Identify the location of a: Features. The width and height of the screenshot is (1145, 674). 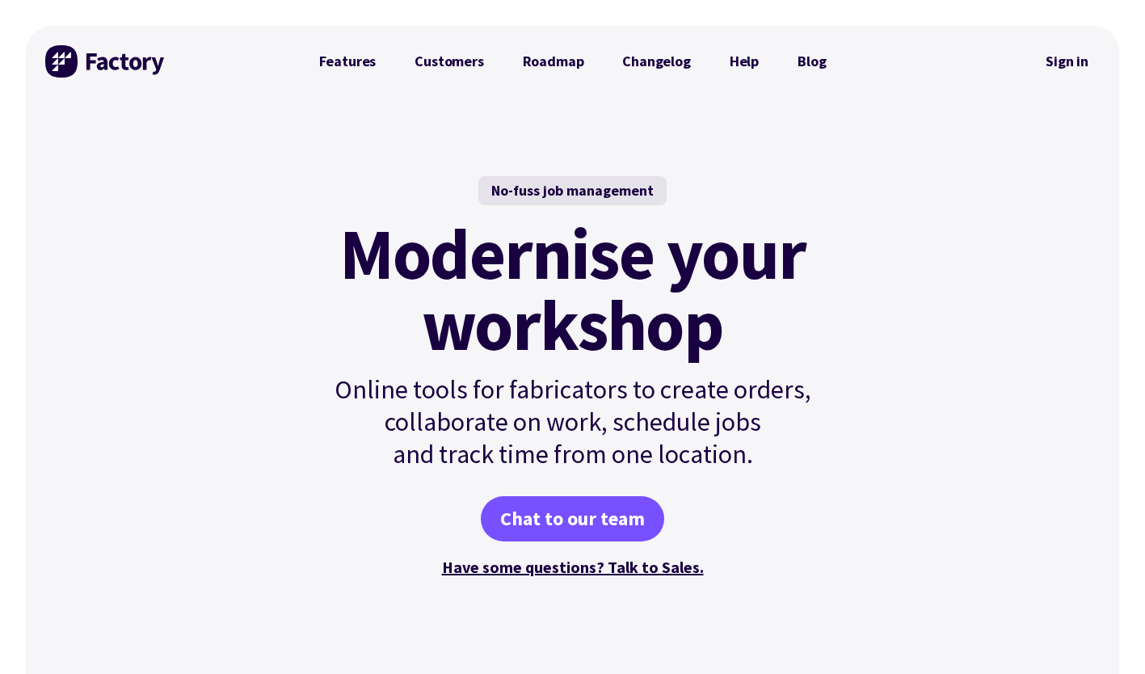
(347, 61).